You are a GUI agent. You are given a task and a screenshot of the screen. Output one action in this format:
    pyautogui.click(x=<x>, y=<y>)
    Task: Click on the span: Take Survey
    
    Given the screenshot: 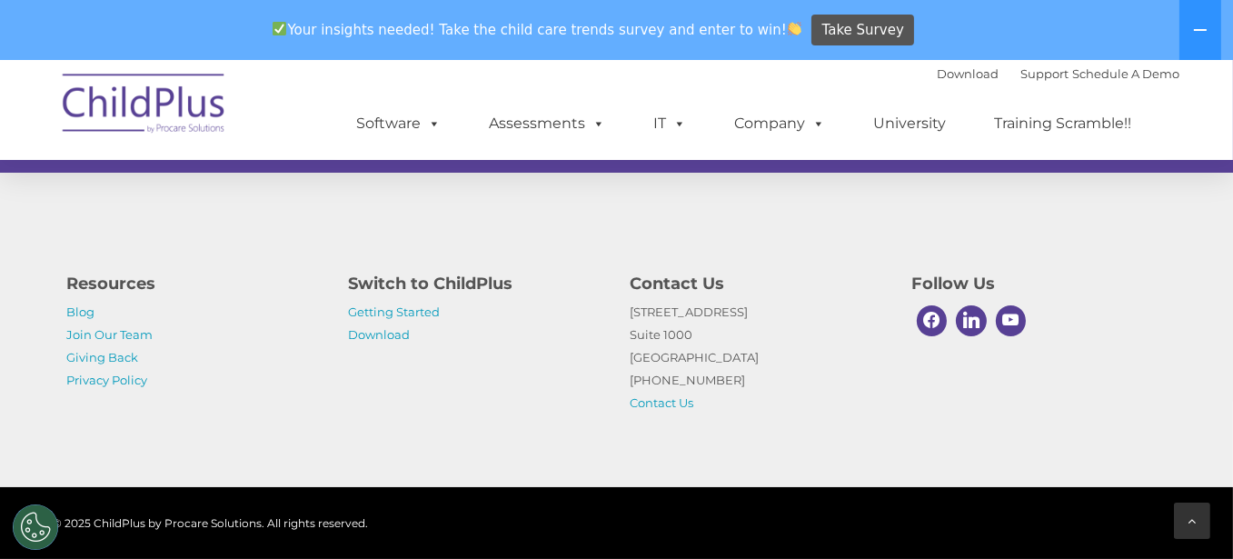 What is the action you would take?
    pyautogui.click(x=863, y=30)
    